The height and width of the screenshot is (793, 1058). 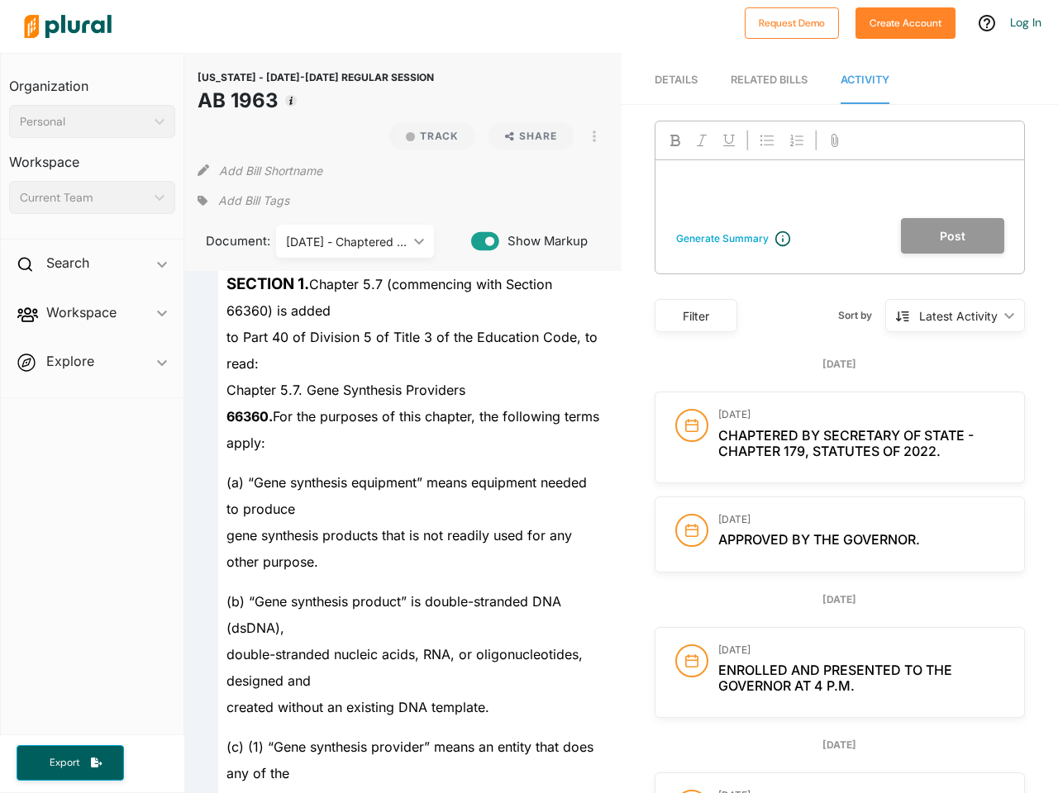 What do you see at coordinates (676, 79) in the screenshot?
I see `span: Details` at bounding box center [676, 79].